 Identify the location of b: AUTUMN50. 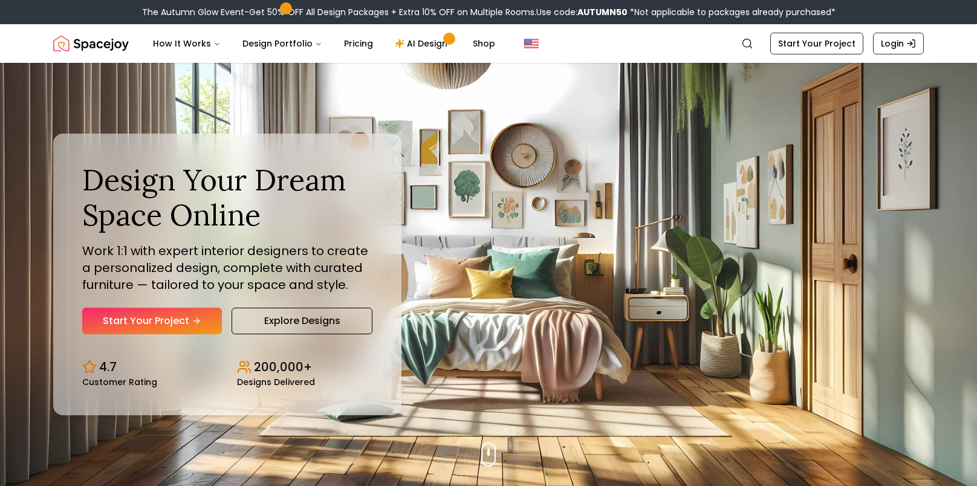
(602, 12).